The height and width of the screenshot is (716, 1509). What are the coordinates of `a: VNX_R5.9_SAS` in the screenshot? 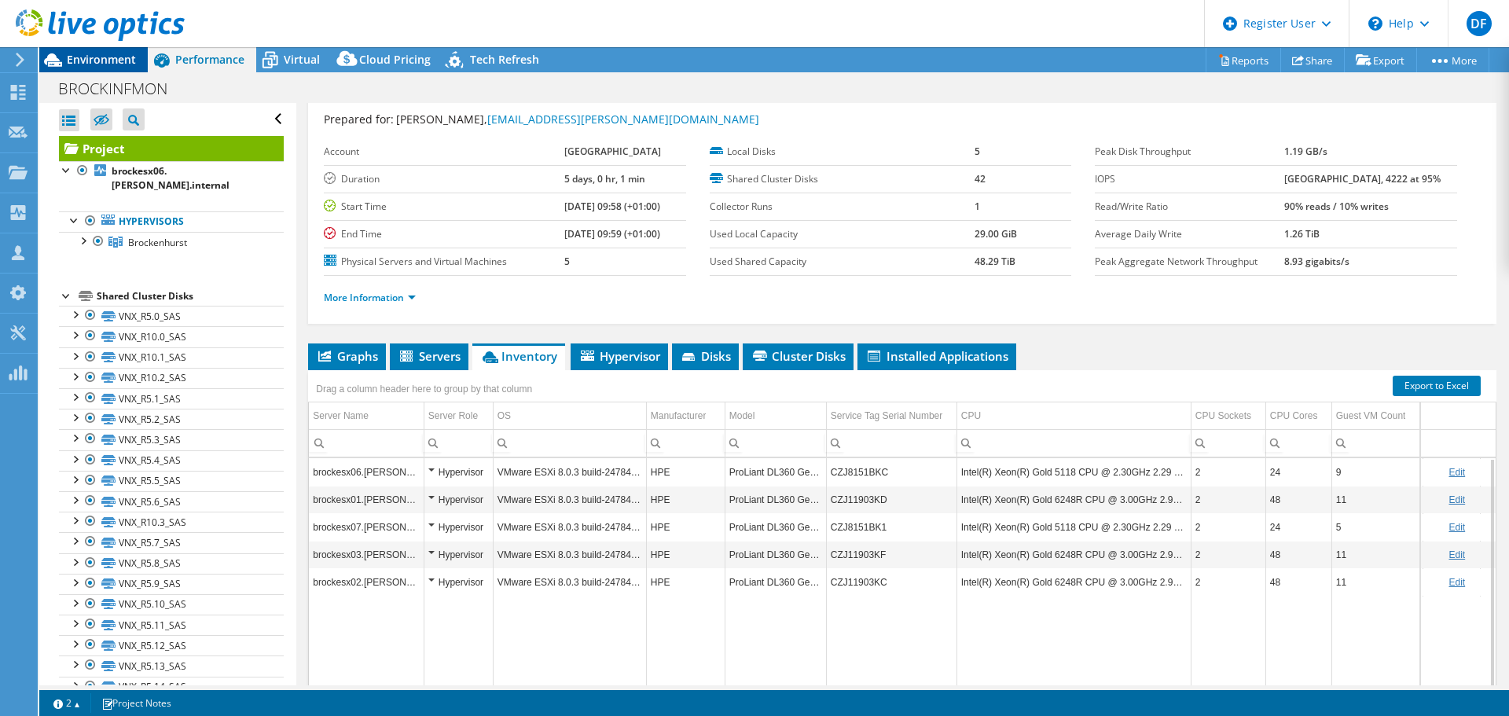 It's located at (171, 584).